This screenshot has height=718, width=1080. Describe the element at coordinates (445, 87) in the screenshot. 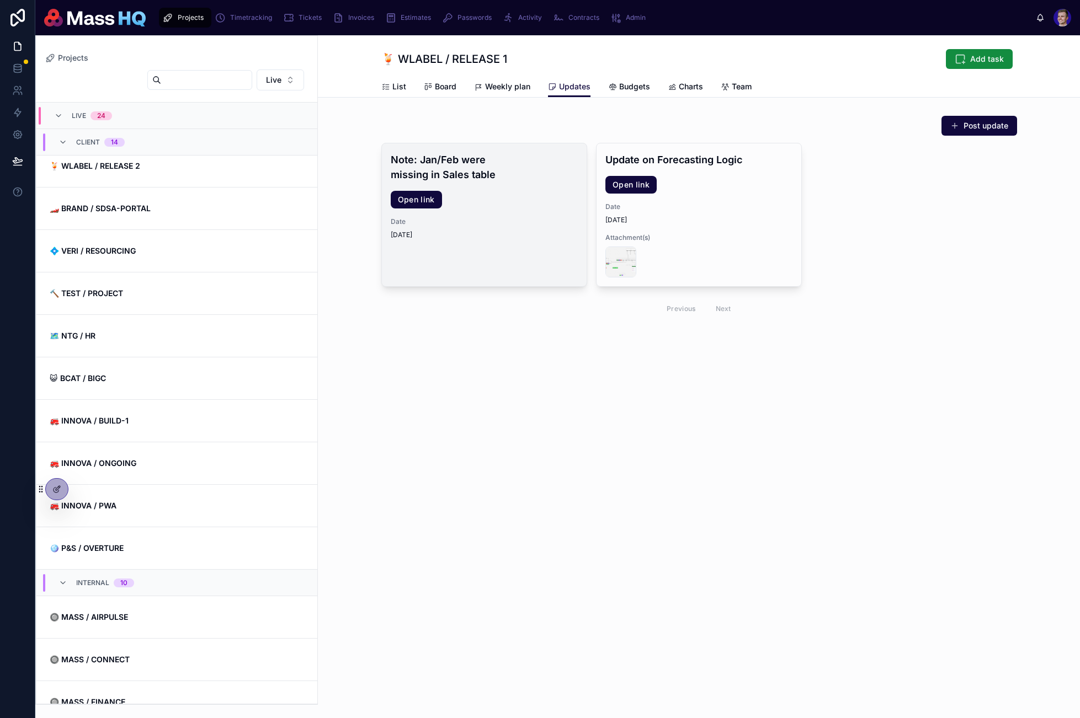

I see `span: Board` at that location.